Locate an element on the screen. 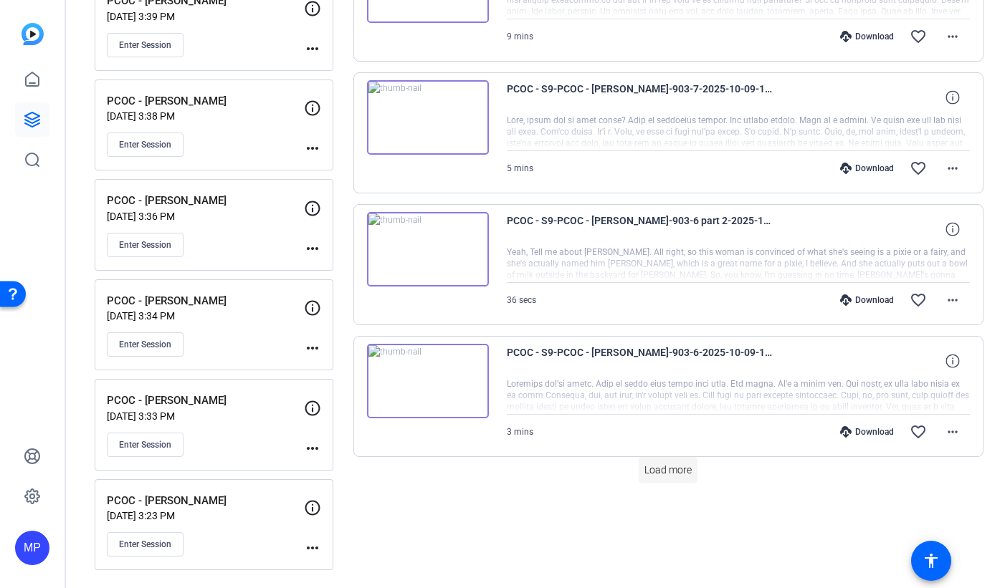 This screenshot has height=588, width=1005. span: 9 mins is located at coordinates (519, 37).